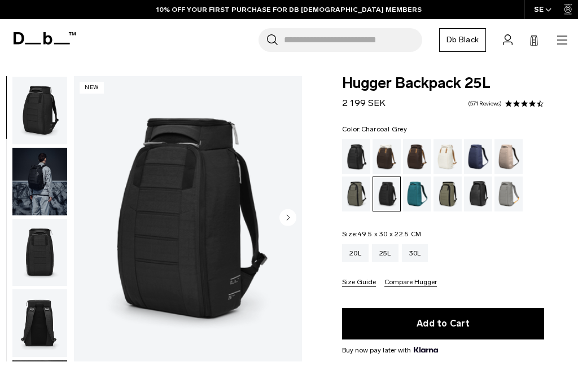 Image resolution: width=578 pixels, height=375 pixels. I want to click on button: Size Guide, so click(359, 283).